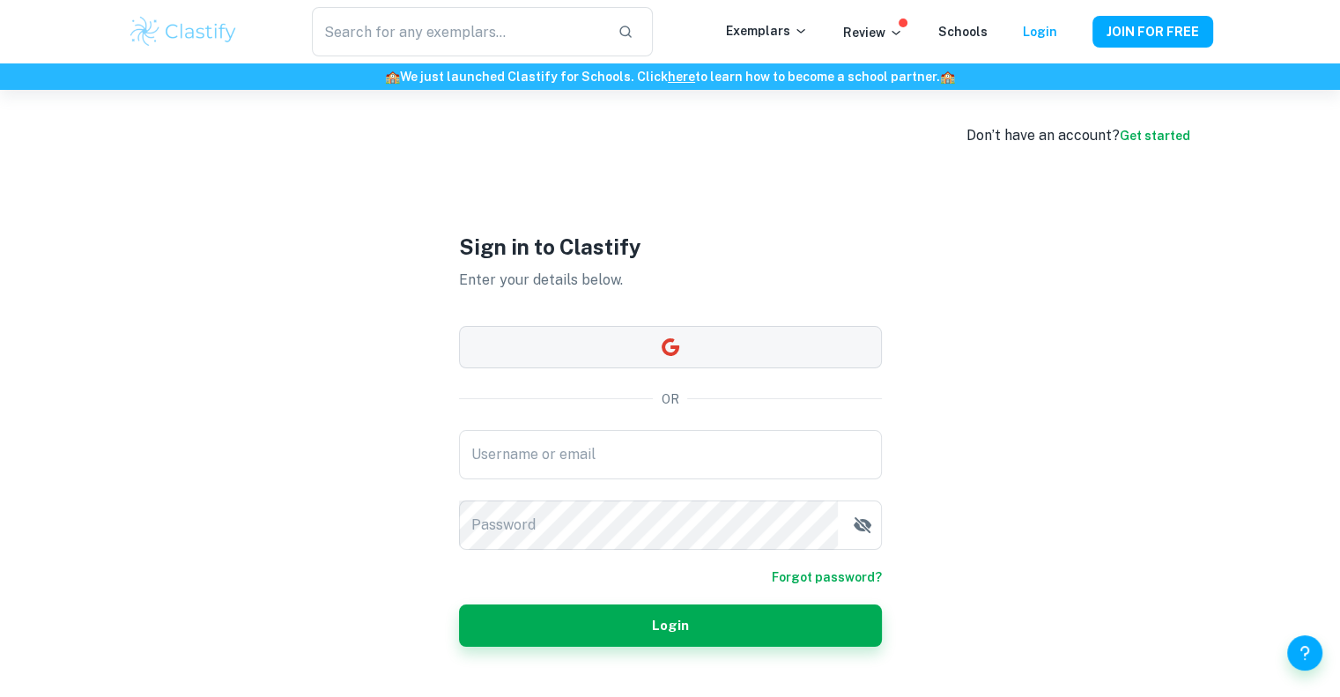 This screenshot has height=697, width=1340. Describe the element at coordinates (1152, 32) in the screenshot. I see `a: JOIN FOR FREE` at that location.